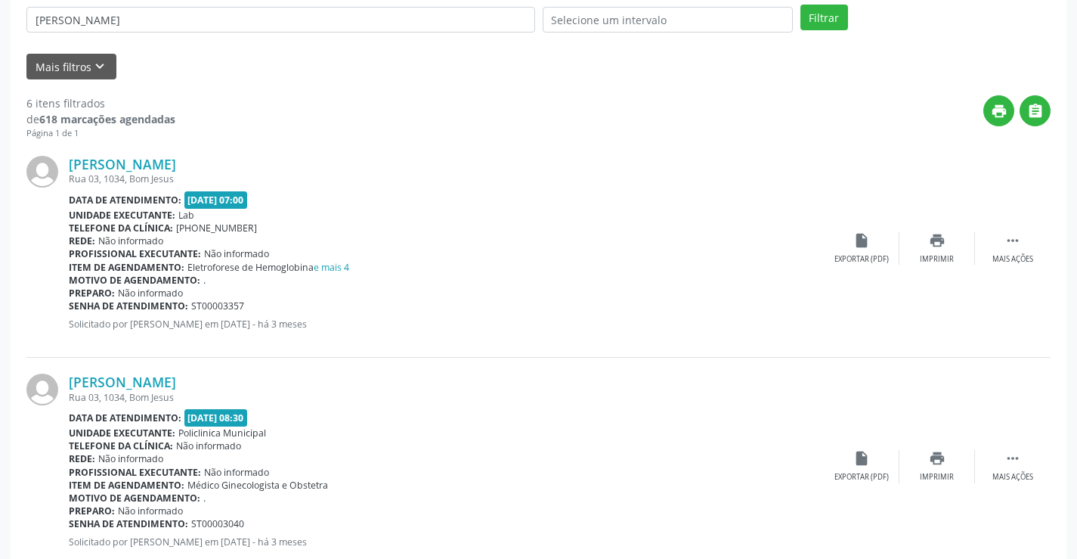 The width and height of the screenshot is (1077, 559). What do you see at coordinates (258, 485) in the screenshot?
I see `span: Médico Ginecologista e Obstetra` at bounding box center [258, 485].